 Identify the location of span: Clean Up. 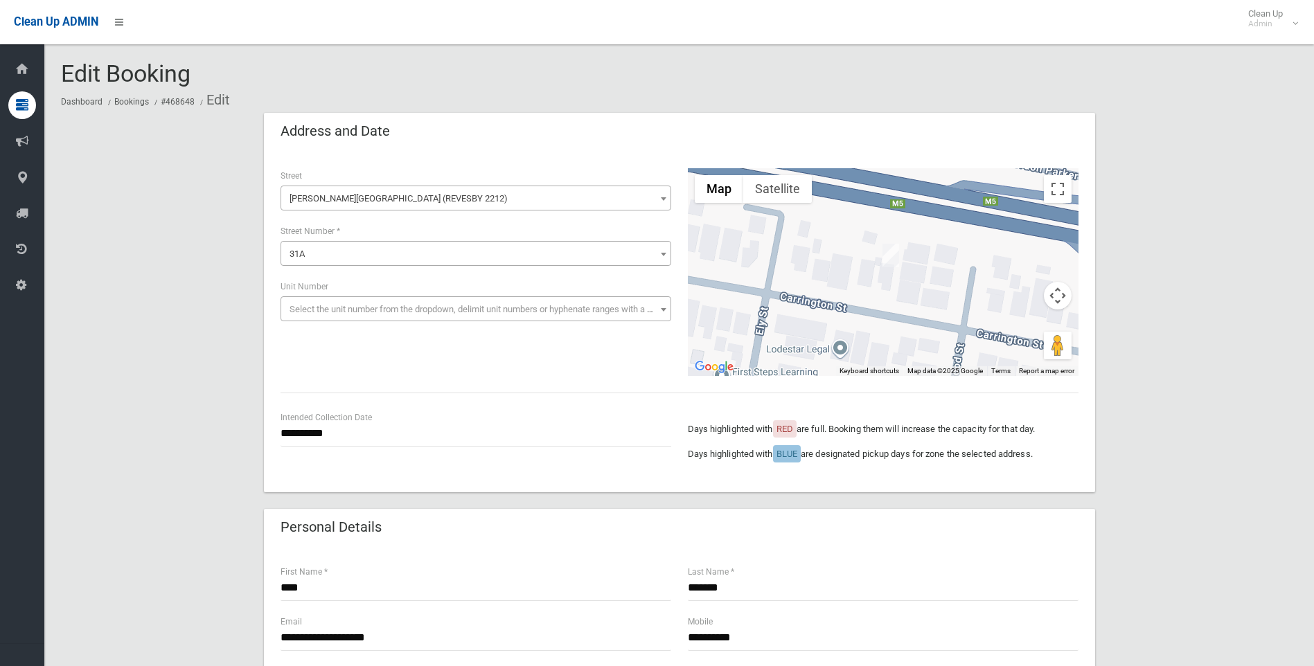
(1268, 19).